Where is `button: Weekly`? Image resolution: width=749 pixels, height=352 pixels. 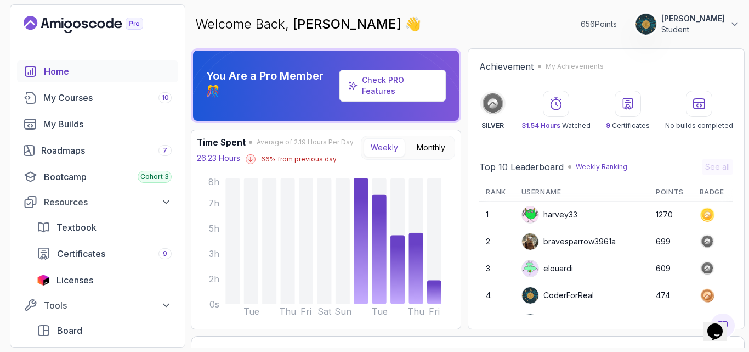
button: Weekly is located at coordinates (385, 148).